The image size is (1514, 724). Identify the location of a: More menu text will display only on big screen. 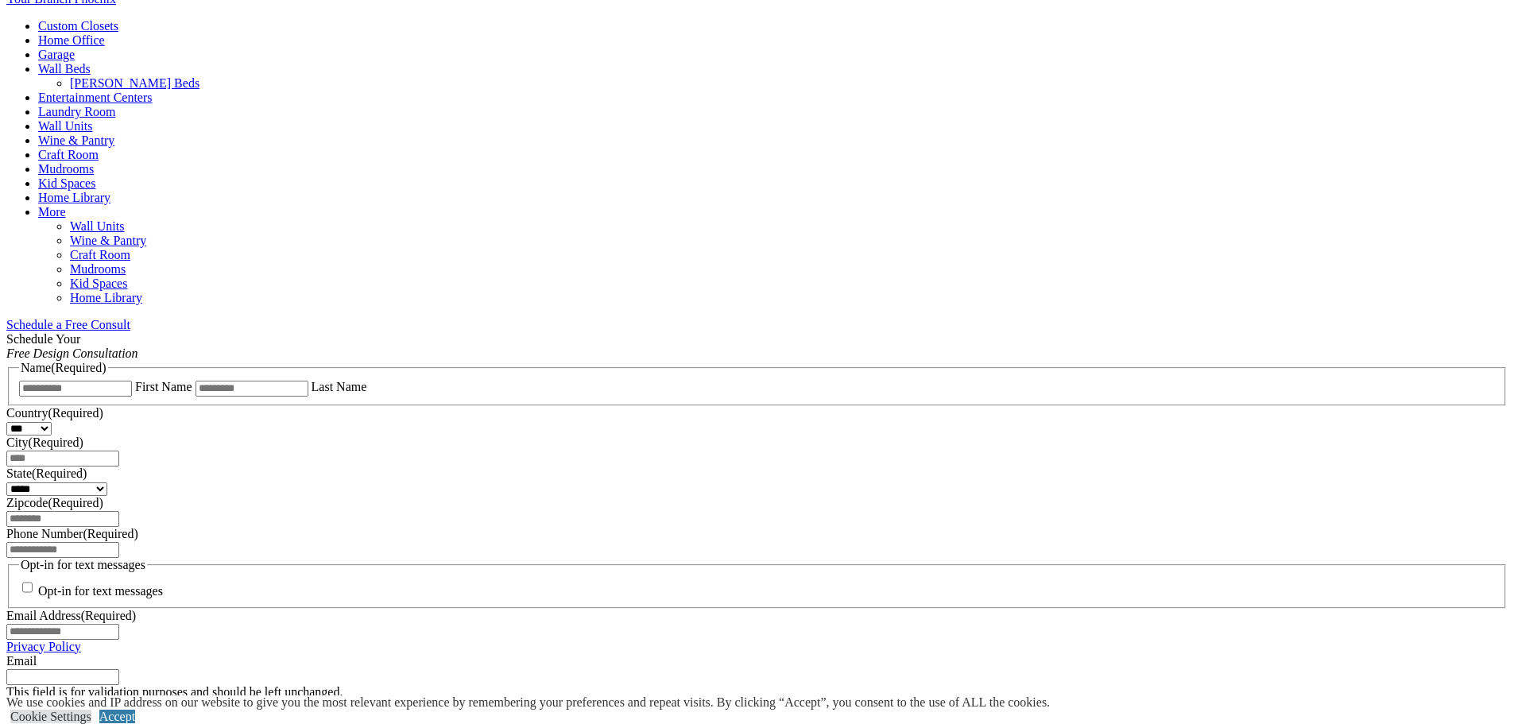
(52, 211).